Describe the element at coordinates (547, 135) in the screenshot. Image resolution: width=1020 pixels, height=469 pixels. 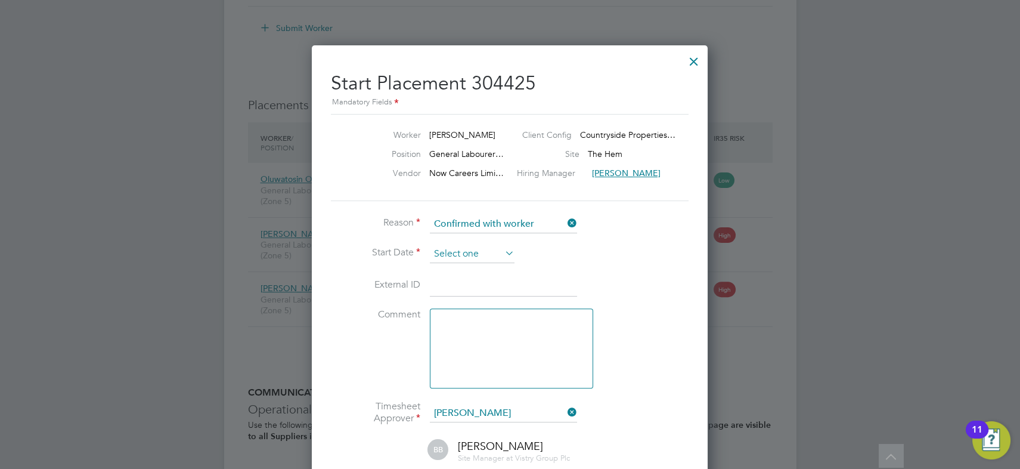
I see `label: Client Config` at that location.